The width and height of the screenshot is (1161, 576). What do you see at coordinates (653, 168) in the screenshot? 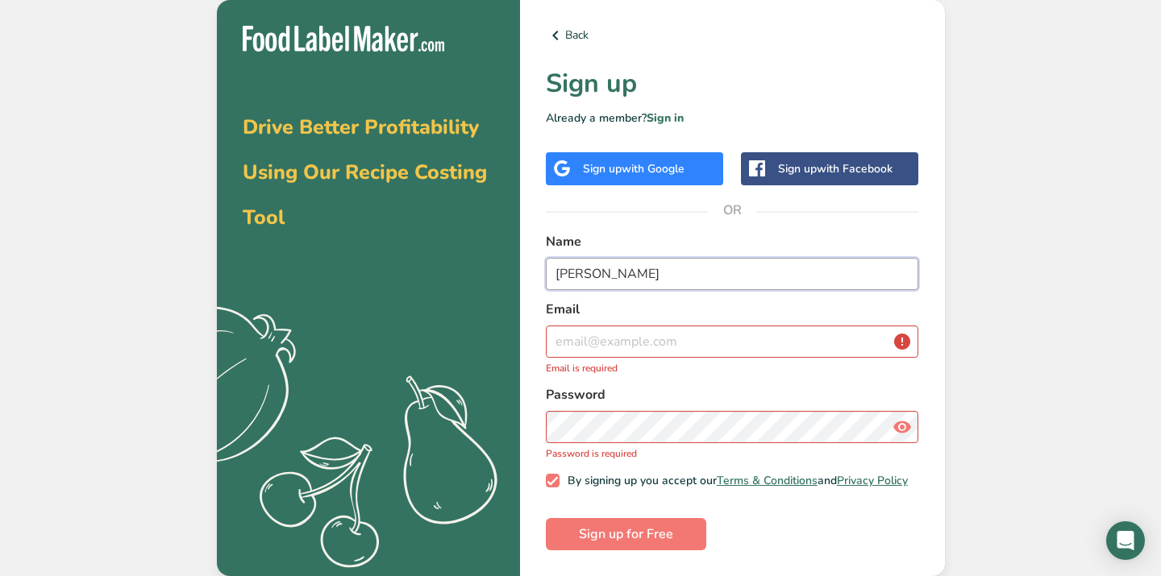
I see `span: with Google` at bounding box center [653, 168].